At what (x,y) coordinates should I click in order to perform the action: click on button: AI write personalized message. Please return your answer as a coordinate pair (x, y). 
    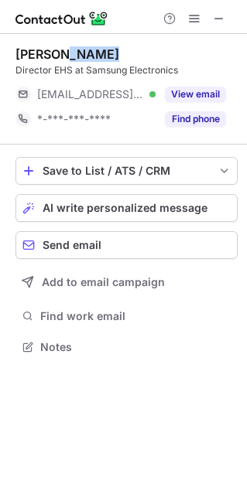
    Looking at the image, I should click on (126, 208).